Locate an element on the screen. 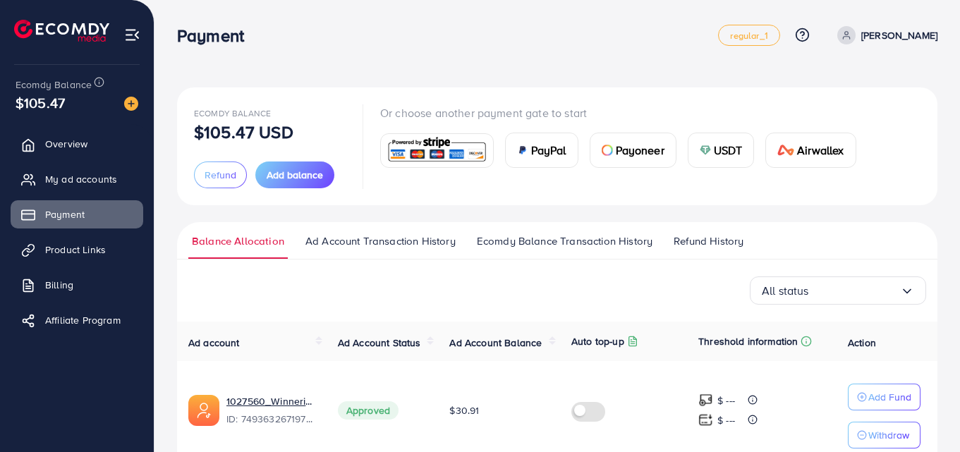 This screenshot has width=960, height=452. span: Affiliate Program is located at coordinates (83, 320).